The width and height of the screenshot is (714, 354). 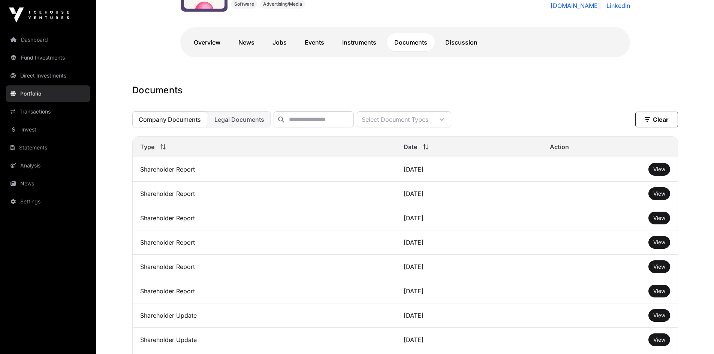 What do you see at coordinates (411, 42) in the screenshot?
I see `a: Documents` at bounding box center [411, 42].